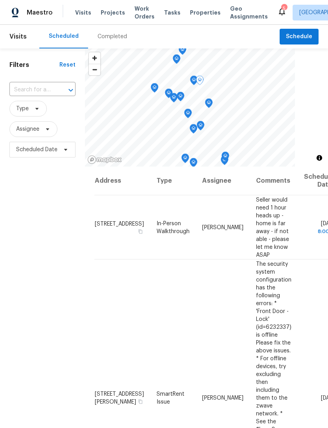 This screenshot has height=428, width=328. Describe the element at coordinates (37, 150) in the screenshot. I see `span: Scheduled Date` at that location.